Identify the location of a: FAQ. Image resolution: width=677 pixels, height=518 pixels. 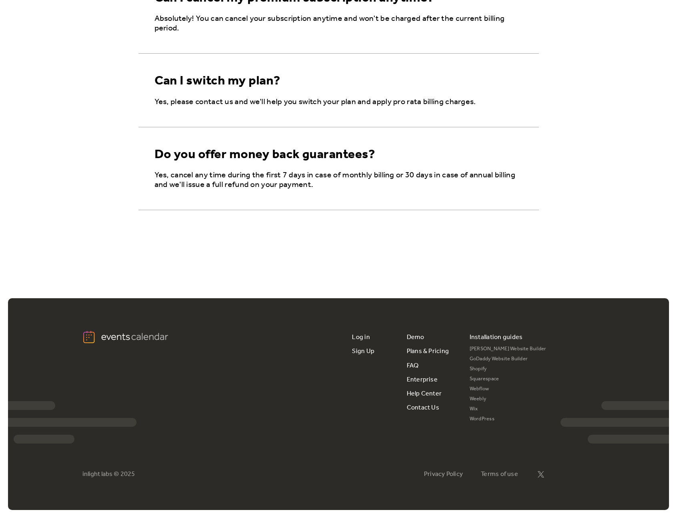
(413, 366).